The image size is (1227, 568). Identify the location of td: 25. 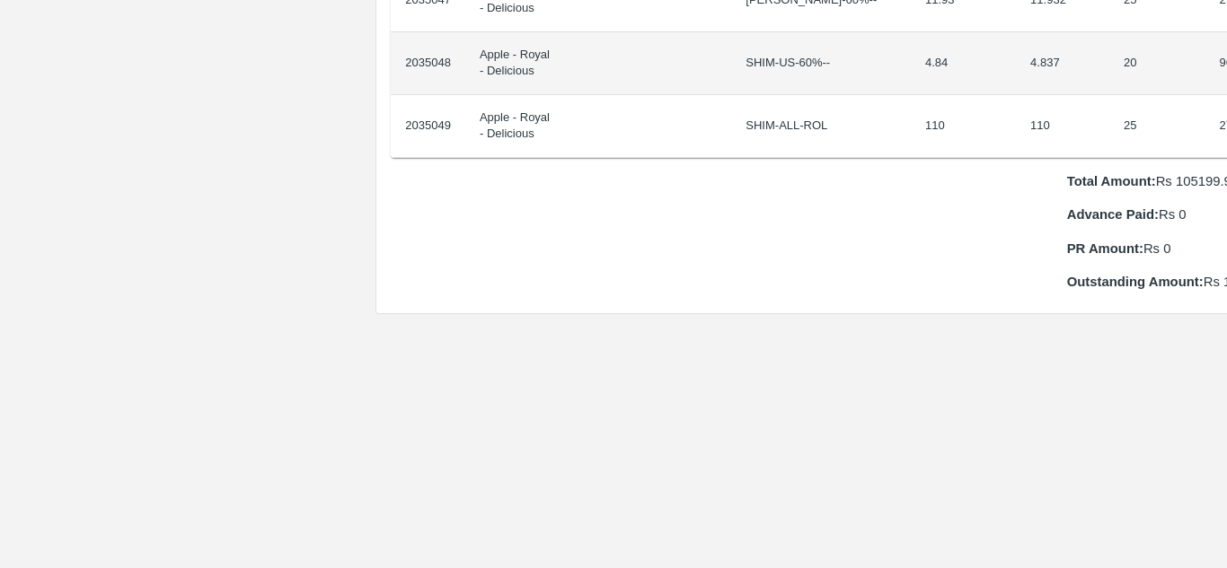
(1157, 127).